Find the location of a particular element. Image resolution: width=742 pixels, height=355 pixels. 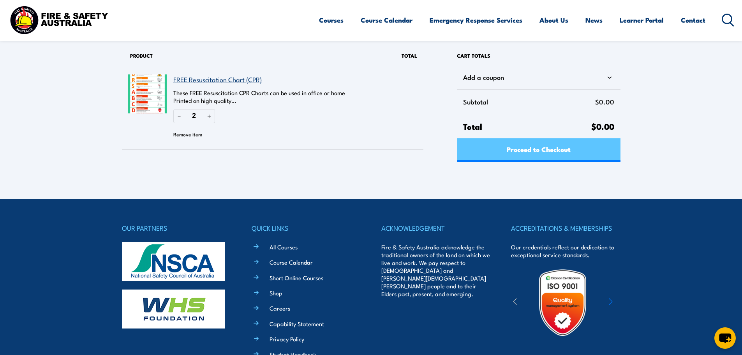

div: Add a coupon is located at coordinates (538, 77).